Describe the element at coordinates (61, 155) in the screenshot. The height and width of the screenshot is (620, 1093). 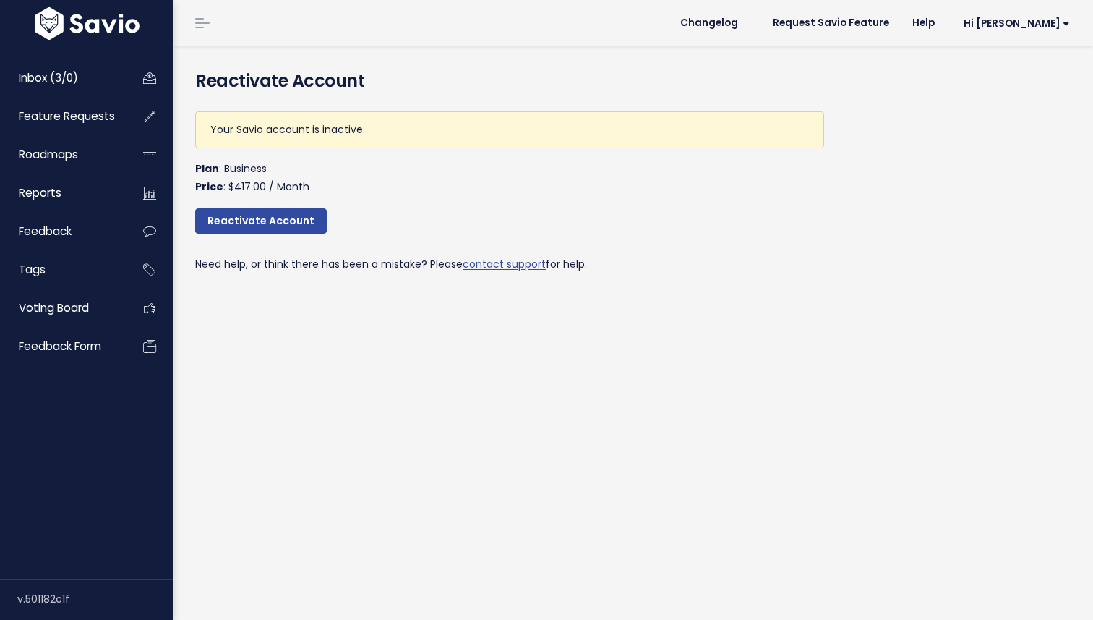
I see `a: Roadmaps` at that location.